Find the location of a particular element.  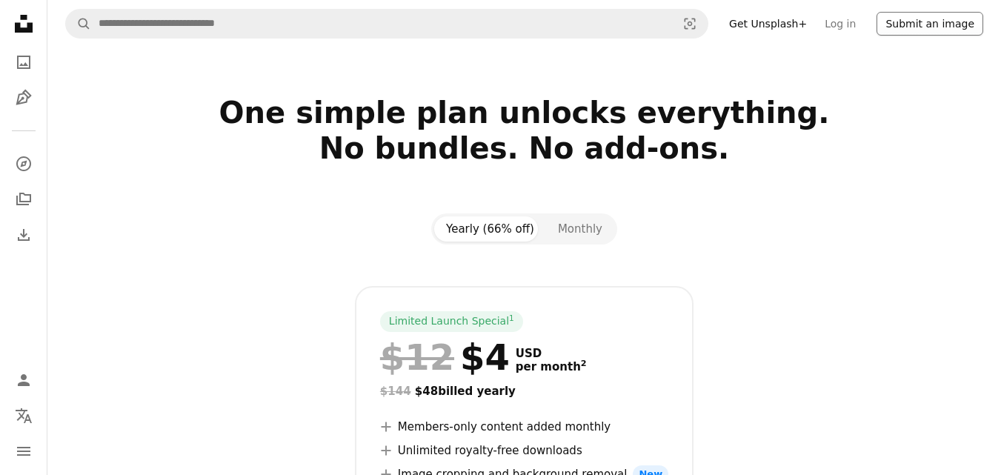

sup: 2 is located at coordinates (584, 363).